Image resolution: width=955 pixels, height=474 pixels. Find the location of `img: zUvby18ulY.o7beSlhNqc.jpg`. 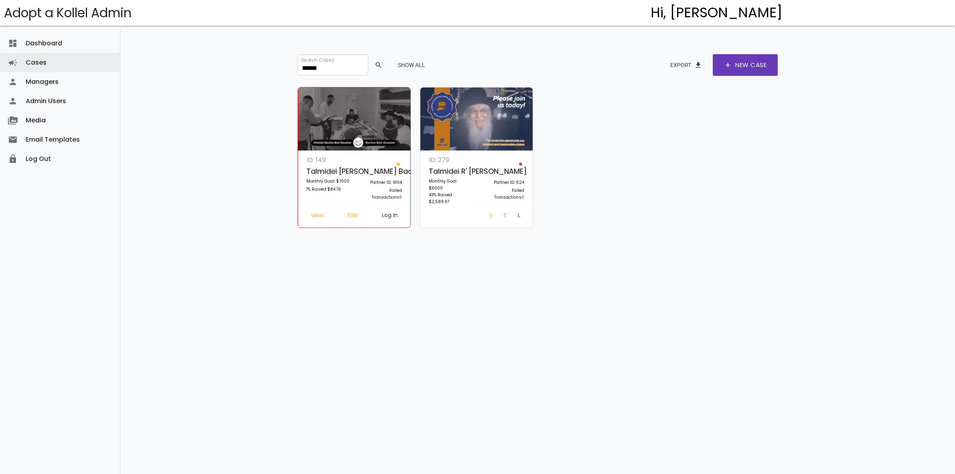

img: zUvby18ulY.o7beSlhNqc.jpg is located at coordinates (476, 119).